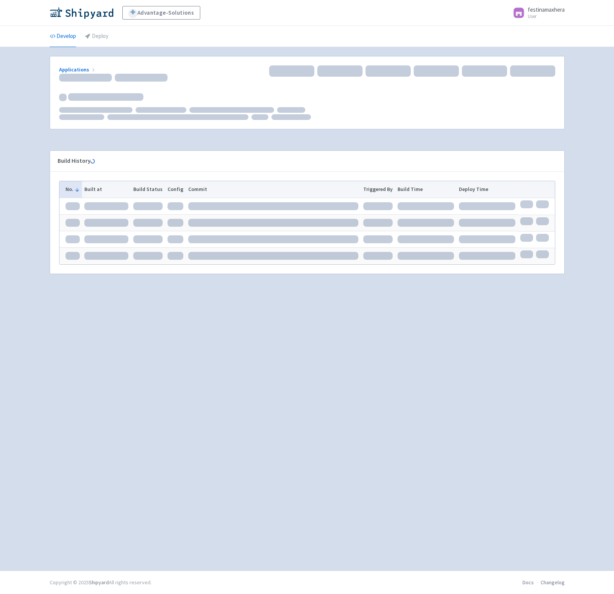  What do you see at coordinates (97, 36) in the screenshot?
I see `a: Deploy` at bounding box center [97, 36].